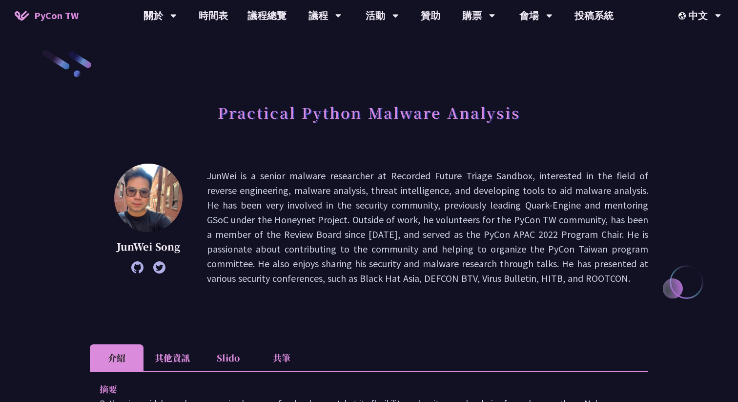  Describe the element at coordinates (282, 357) in the screenshot. I see `li: 共筆` at that location.